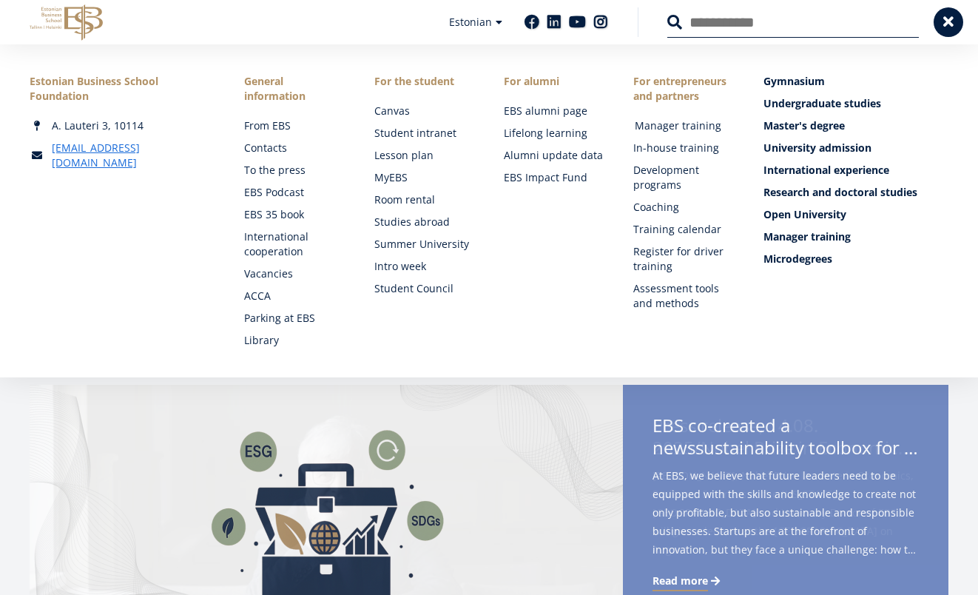 The height and width of the screenshot is (595, 978). Describe the element at coordinates (856, 259) in the screenshot. I see `a: Microdegrees` at that location.